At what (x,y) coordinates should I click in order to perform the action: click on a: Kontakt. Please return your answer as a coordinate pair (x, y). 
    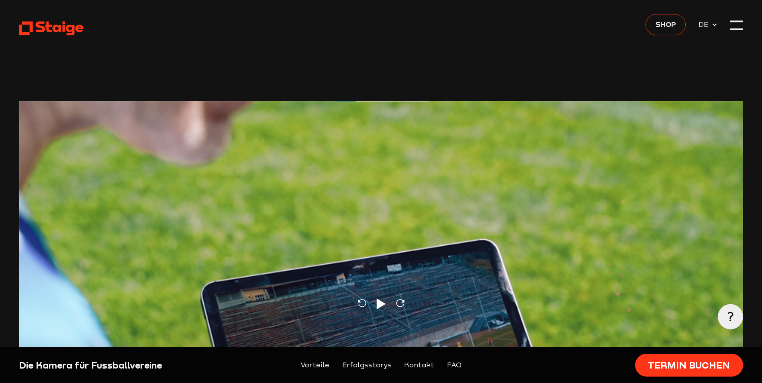
    Looking at the image, I should click on (419, 366).